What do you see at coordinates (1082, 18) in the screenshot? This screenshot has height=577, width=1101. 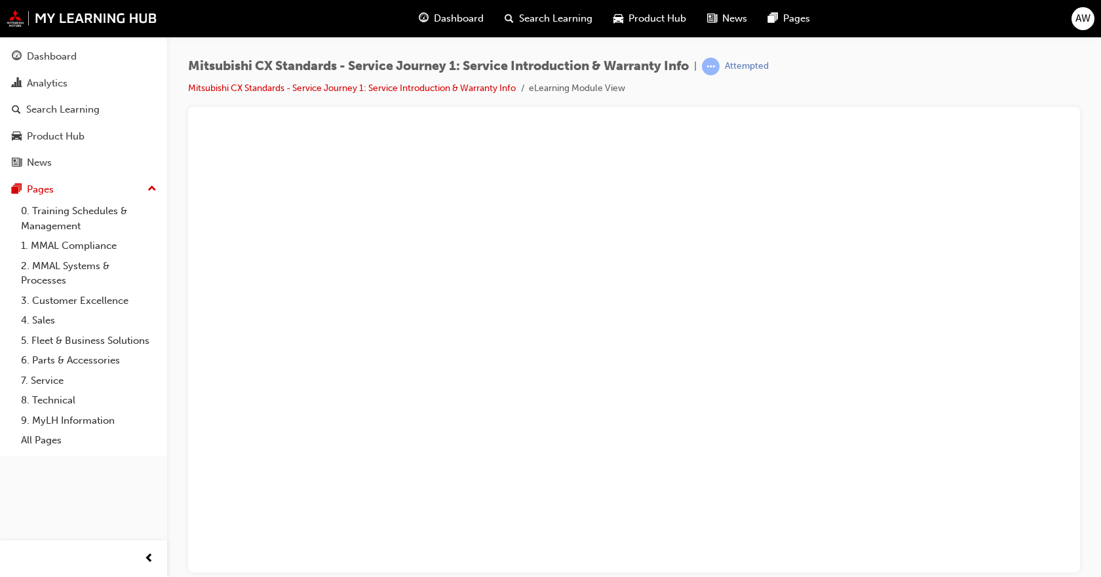 I see `button: AW` at bounding box center [1082, 18].